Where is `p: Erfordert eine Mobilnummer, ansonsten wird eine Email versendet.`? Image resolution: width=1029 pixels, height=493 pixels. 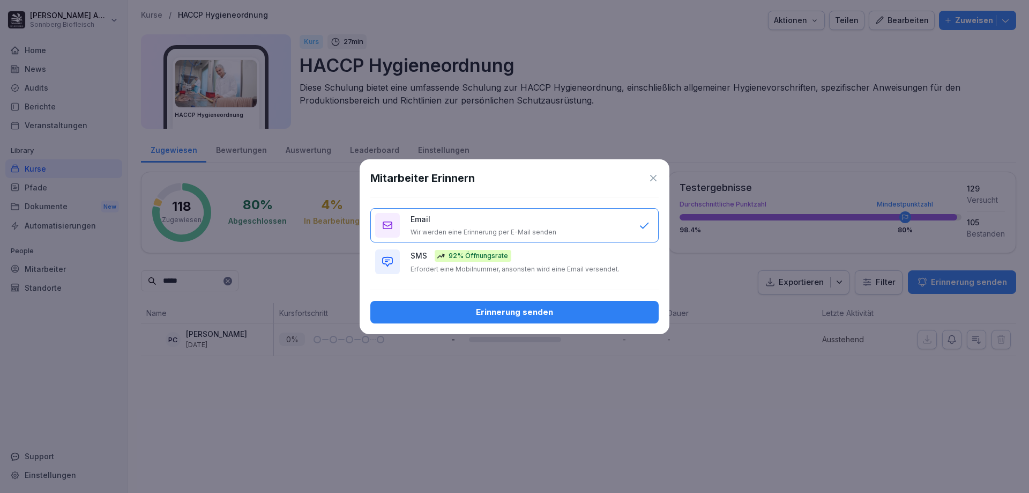
p: Erfordert eine Mobilnummer, ansonsten wird eine Email versendet. is located at coordinates (515, 269).